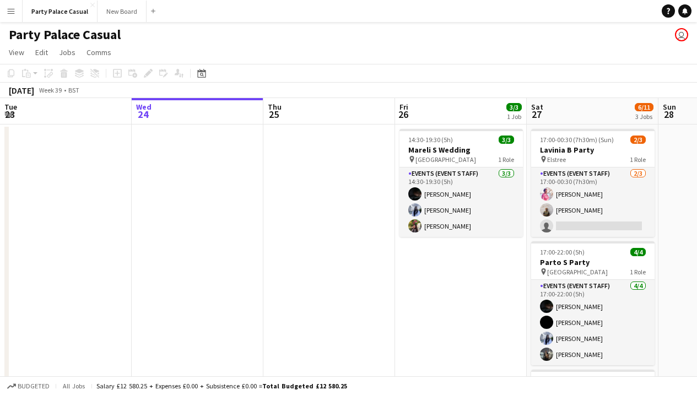 The width and height of the screenshot is (697, 395). I want to click on span: Sun, so click(669, 107).